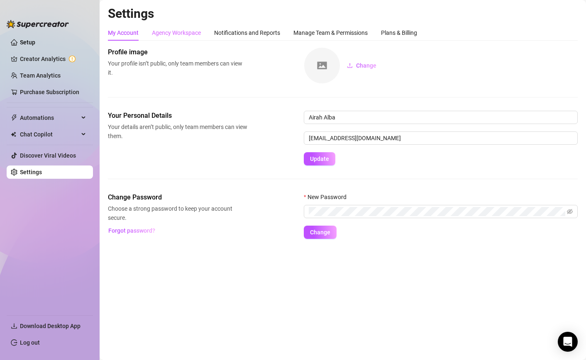 The height and width of the screenshot is (360, 586). Describe the element at coordinates (14, 326) in the screenshot. I see `span: download` at that location.